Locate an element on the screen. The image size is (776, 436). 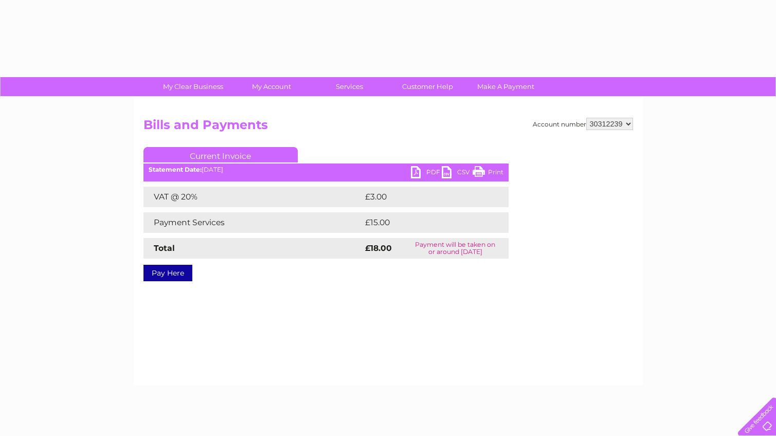
td: Payment Services is located at coordinates (253, 223).